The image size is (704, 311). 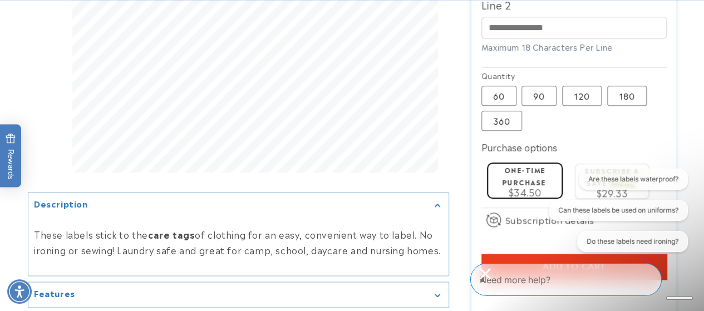 I want to click on label: One-time purchase, so click(x=524, y=175).